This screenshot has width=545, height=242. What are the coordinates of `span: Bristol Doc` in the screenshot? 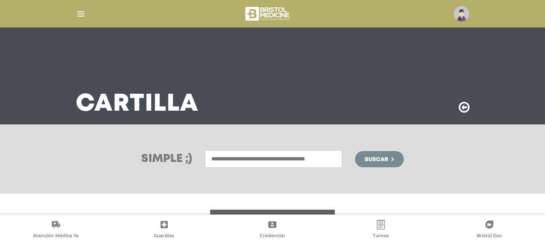 It's located at (489, 236).